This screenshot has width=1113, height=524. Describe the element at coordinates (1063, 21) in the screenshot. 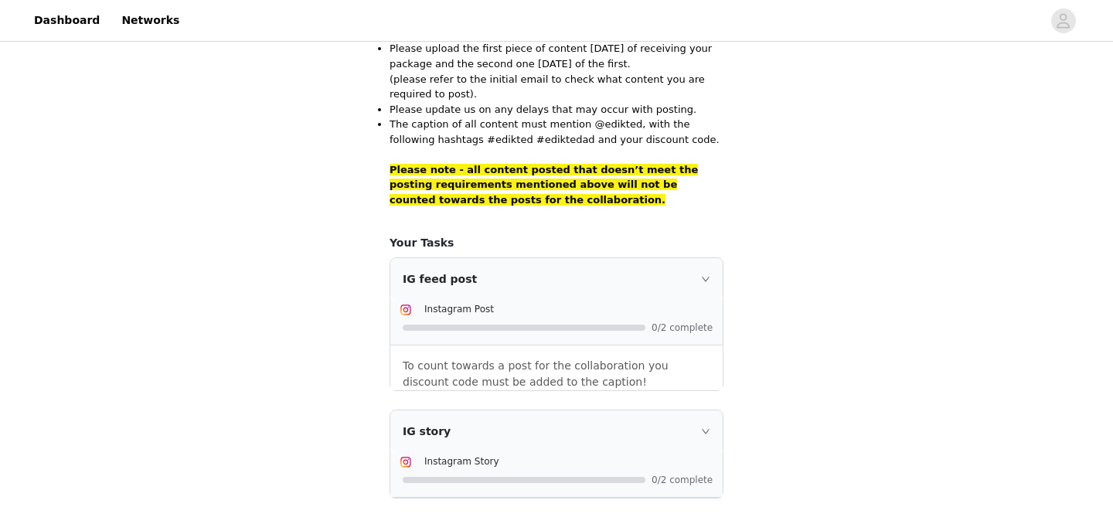

I see `div: avatar` at that location.